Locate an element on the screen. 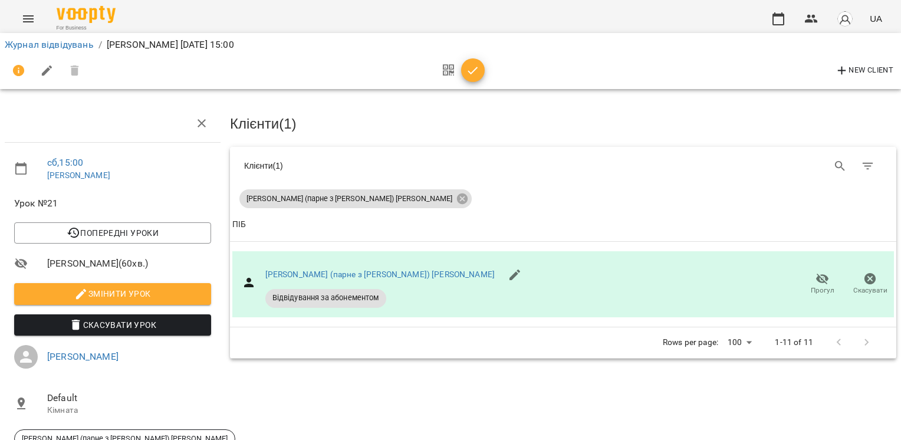 The image size is (901, 440). span: Default is located at coordinates (129, 398).